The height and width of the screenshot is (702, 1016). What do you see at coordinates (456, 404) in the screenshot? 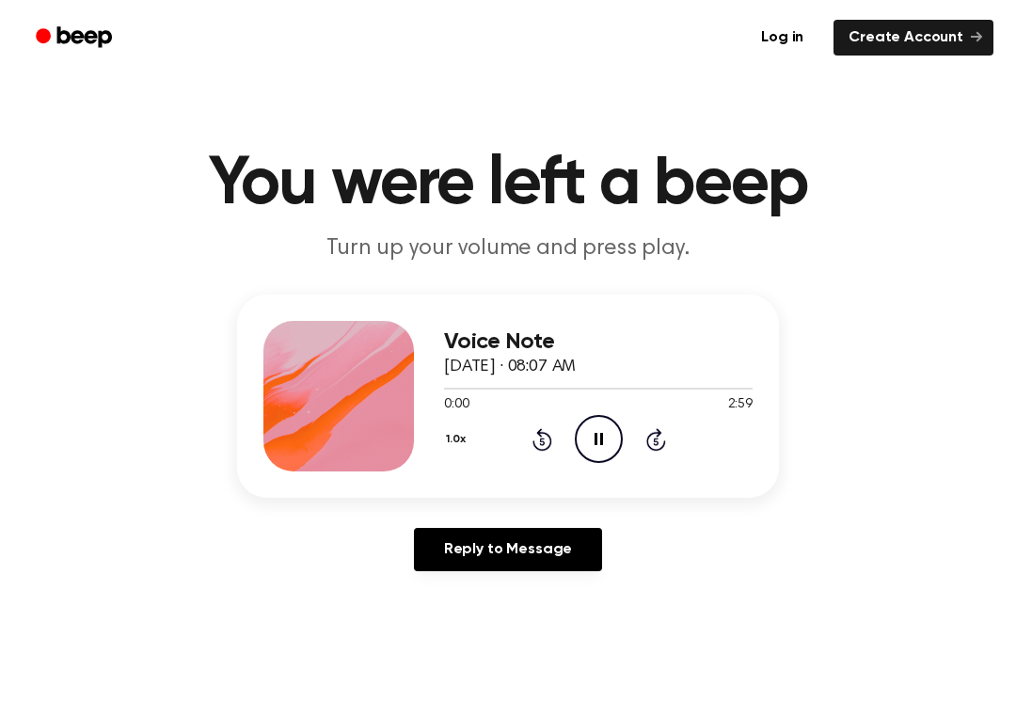
I see `span: 0:00` at bounding box center [456, 404].